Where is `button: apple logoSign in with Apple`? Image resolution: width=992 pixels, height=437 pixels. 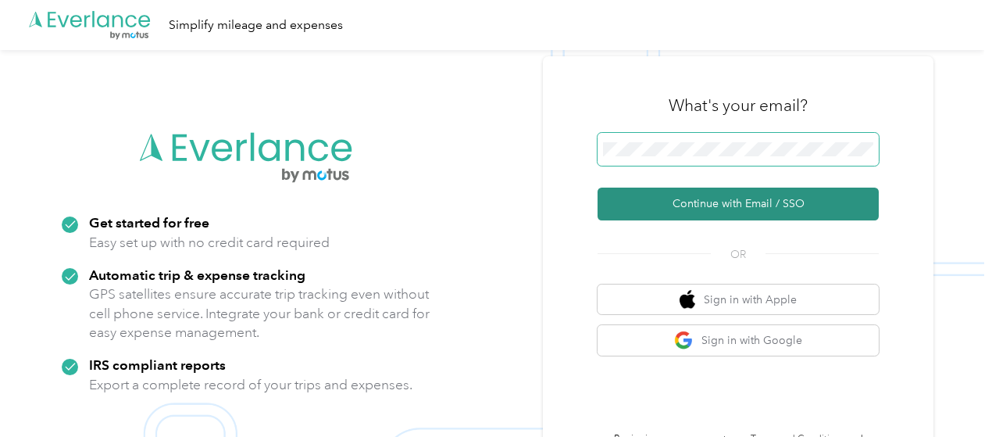
button: apple logoSign in with Apple is located at coordinates (738, 299).